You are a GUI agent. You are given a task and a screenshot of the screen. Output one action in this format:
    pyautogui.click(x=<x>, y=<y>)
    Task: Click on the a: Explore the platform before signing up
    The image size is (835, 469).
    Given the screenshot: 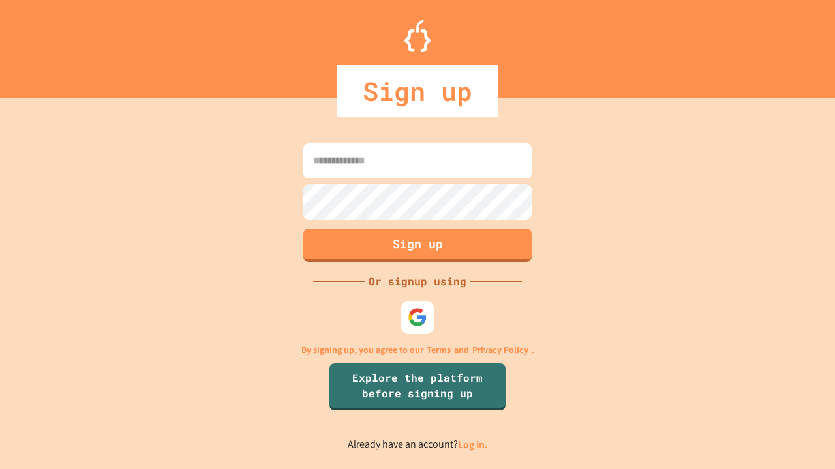 What is the action you would take?
    pyautogui.click(x=417, y=387)
    